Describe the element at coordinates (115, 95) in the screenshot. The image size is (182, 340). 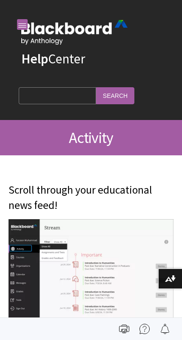
I see `input: Search` at that location.